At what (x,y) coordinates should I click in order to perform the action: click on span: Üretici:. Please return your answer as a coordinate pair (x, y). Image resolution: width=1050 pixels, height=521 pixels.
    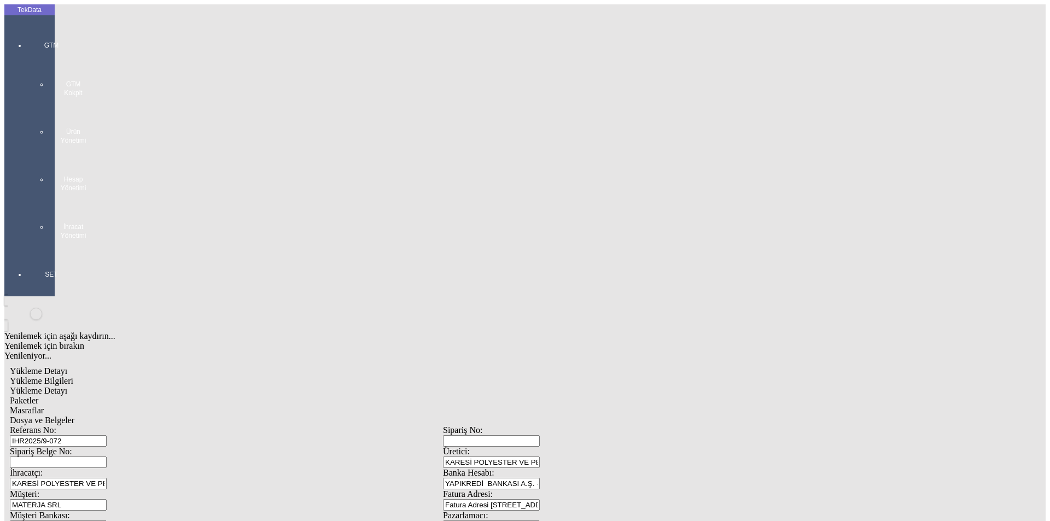
    Looking at the image, I should click on (456, 451).